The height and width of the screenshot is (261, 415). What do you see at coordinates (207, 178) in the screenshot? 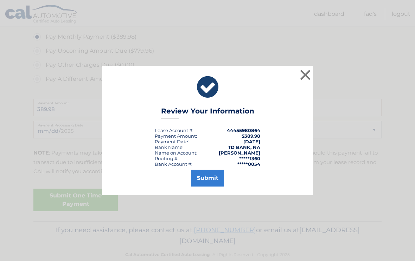
I see `button: Submit` at bounding box center [207, 178].